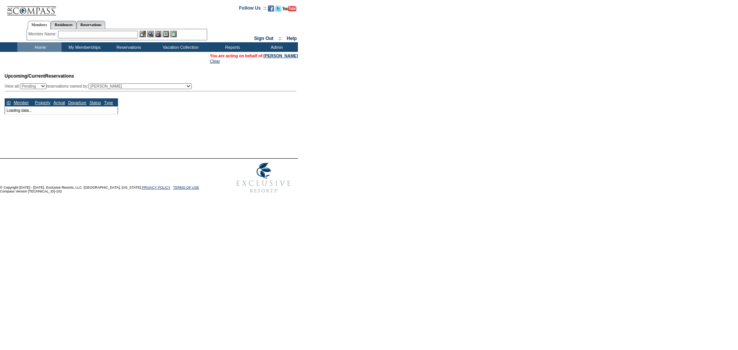  Describe the element at coordinates (278, 8) in the screenshot. I see `img: Follow us on Twitter` at that location.